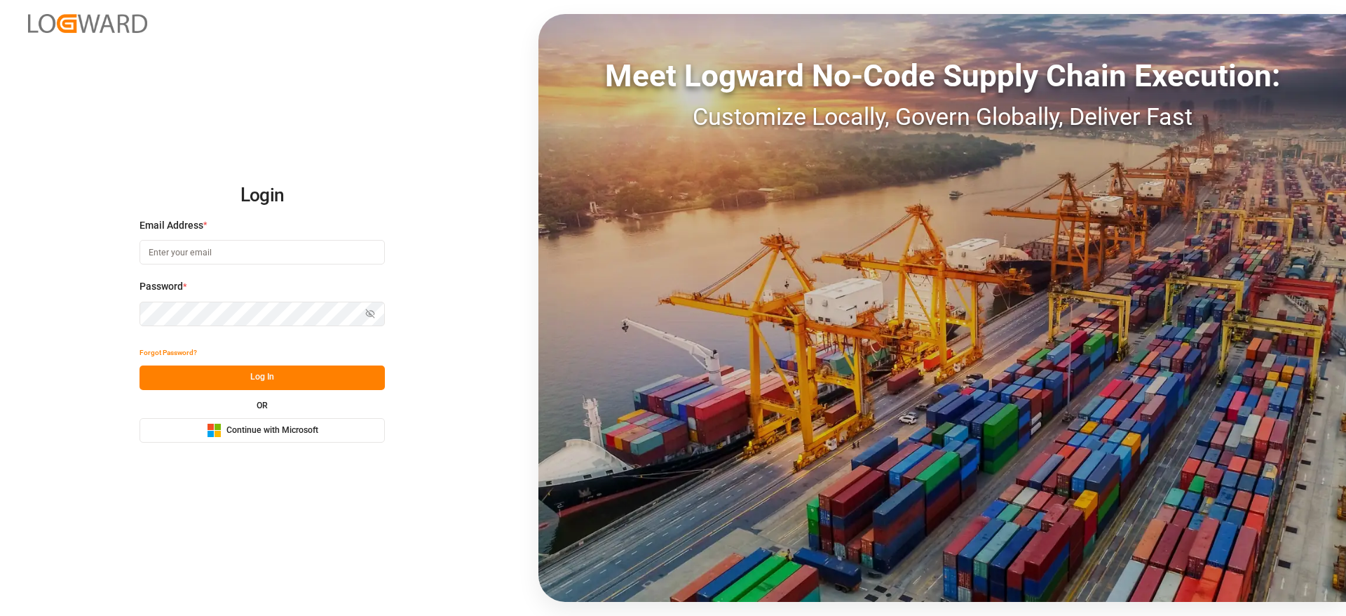  What do you see at coordinates (161, 286) in the screenshot?
I see `span: Password` at bounding box center [161, 286].